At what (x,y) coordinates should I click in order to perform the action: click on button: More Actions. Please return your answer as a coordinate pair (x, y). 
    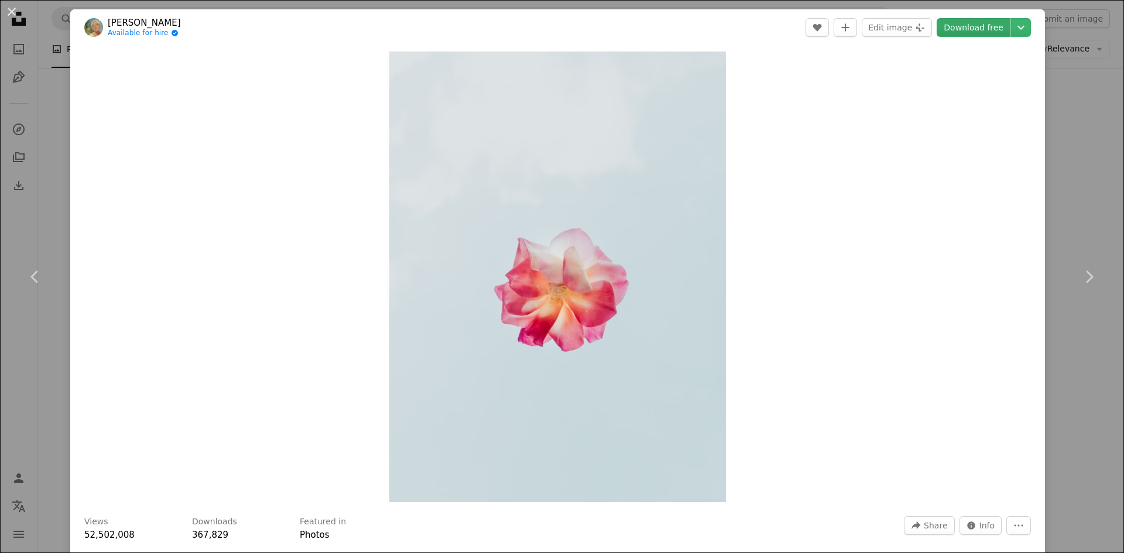
    Looking at the image, I should click on (1018, 526).